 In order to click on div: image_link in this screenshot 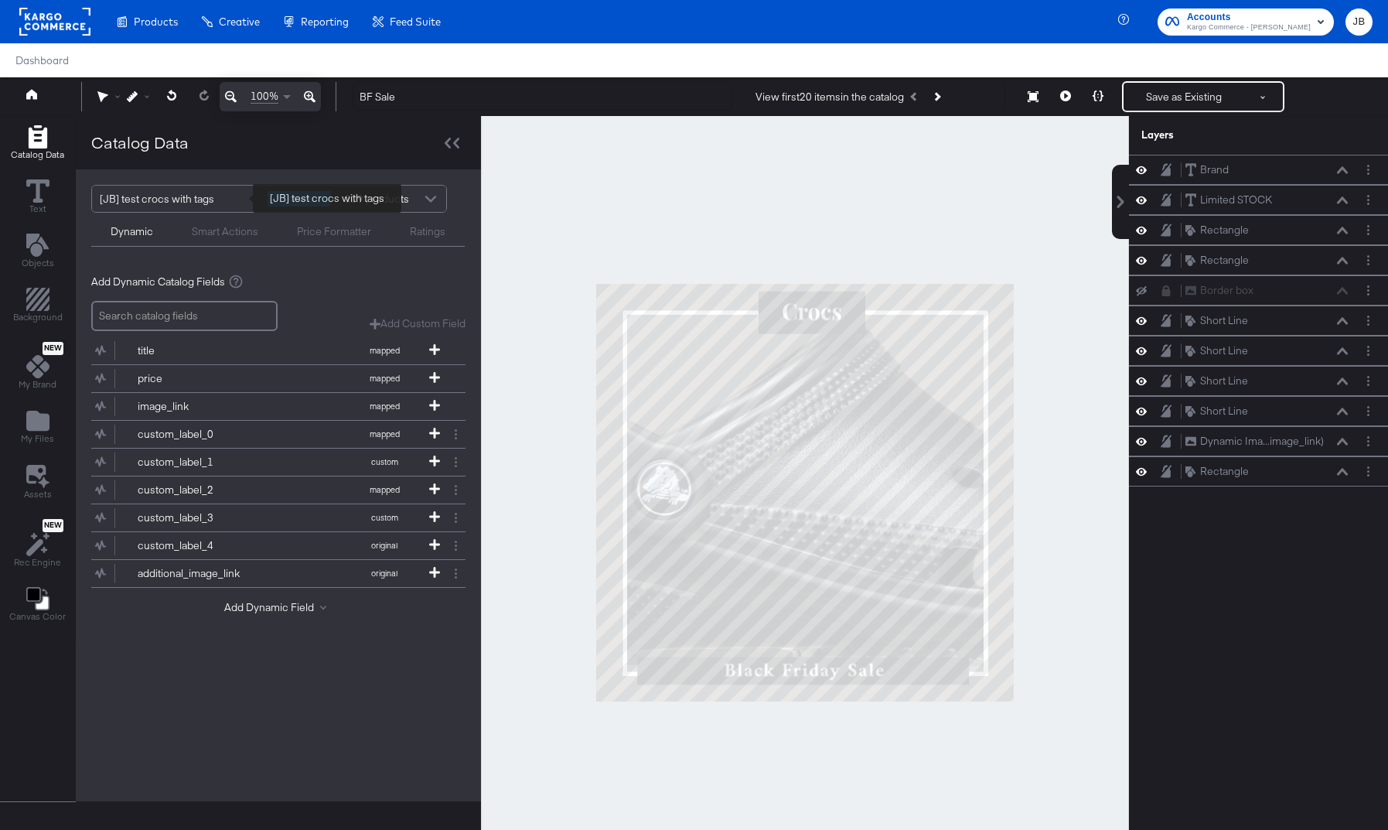, I will do `click(193, 406)`.